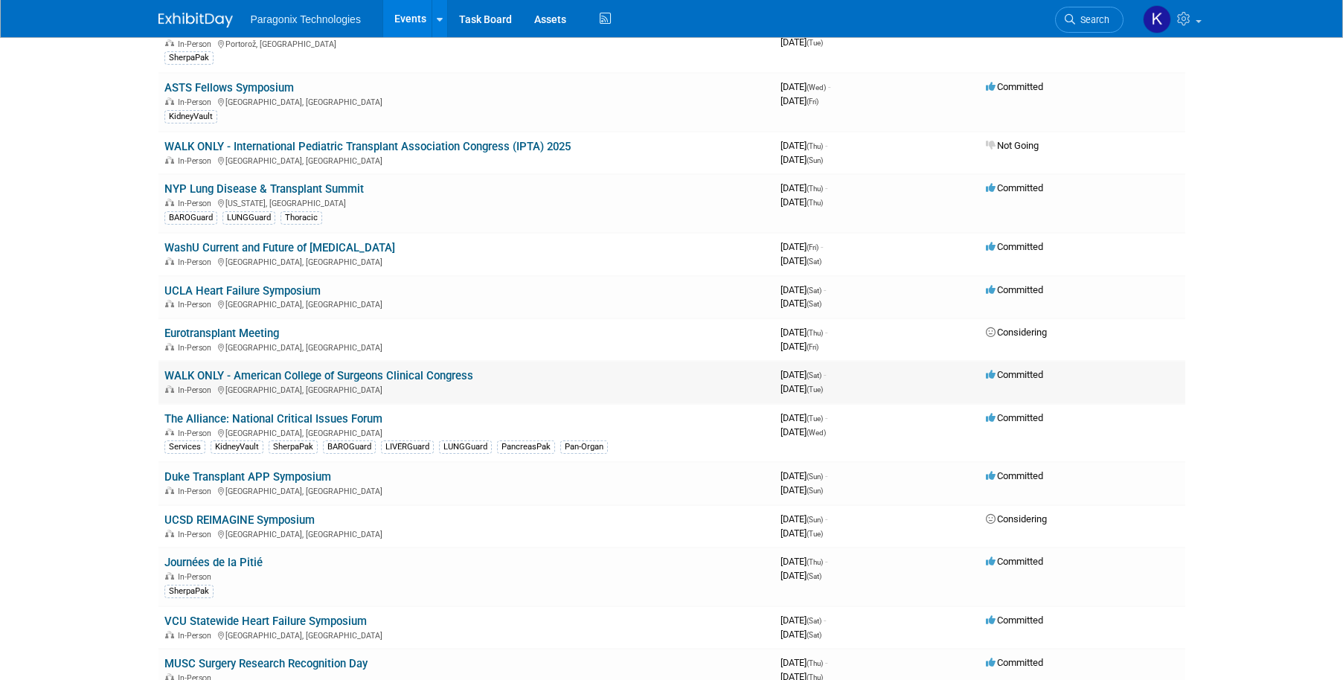  I want to click on span: Search, so click(1092, 19).